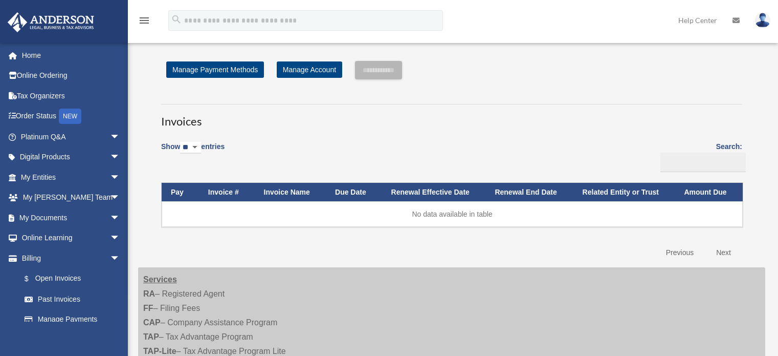 Image resolution: width=778 pixels, height=356 pixels. What do you see at coordinates (160, 279) in the screenshot?
I see `strong: Services` at bounding box center [160, 279].